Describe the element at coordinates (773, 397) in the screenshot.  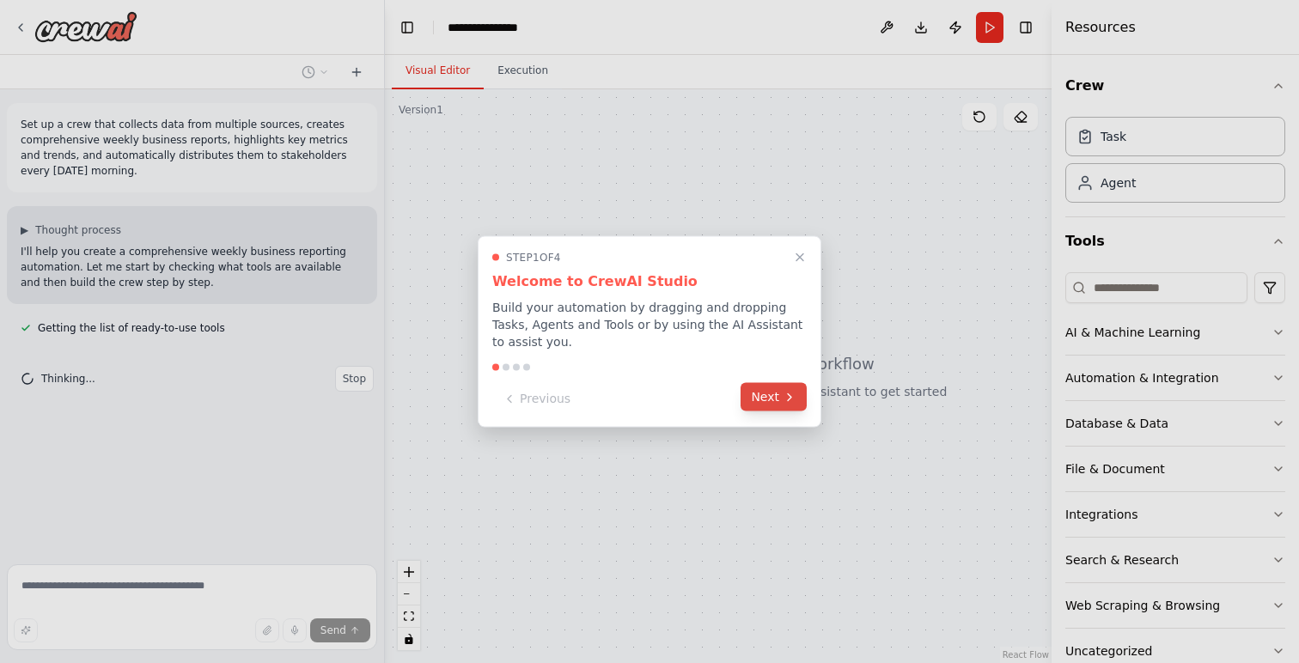
I see `button: Next` at that location.